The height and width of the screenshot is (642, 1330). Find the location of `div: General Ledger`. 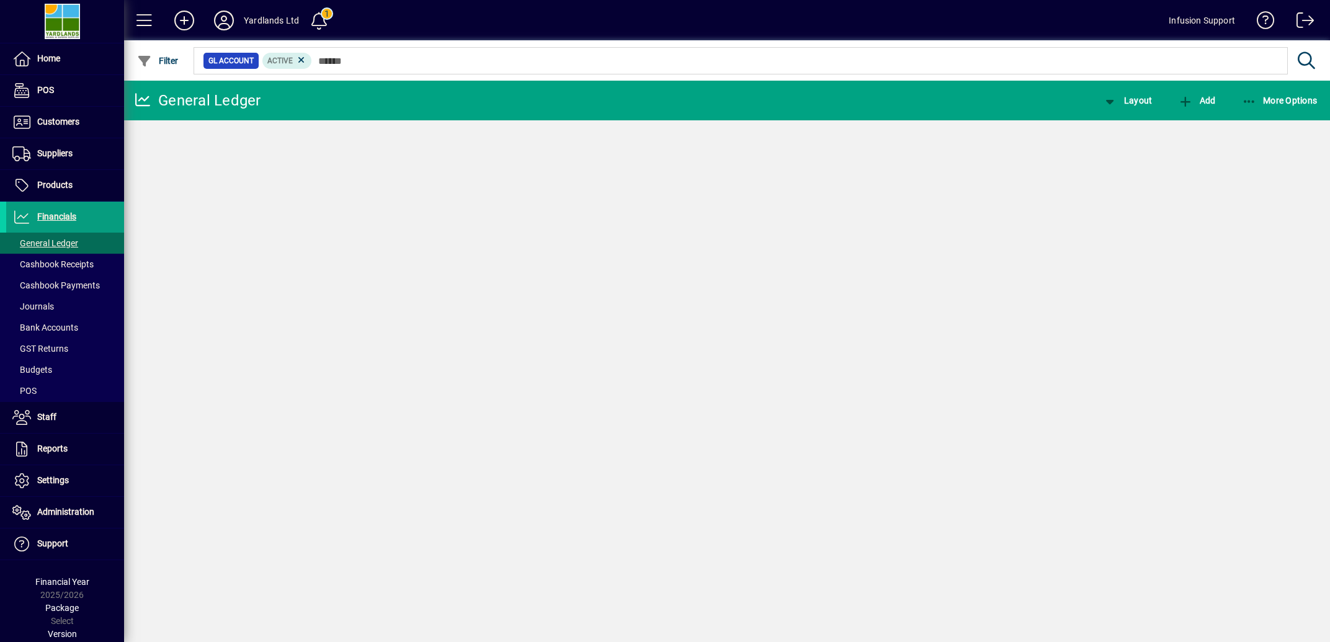

div: General Ledger is located at coordinates (197, 101).